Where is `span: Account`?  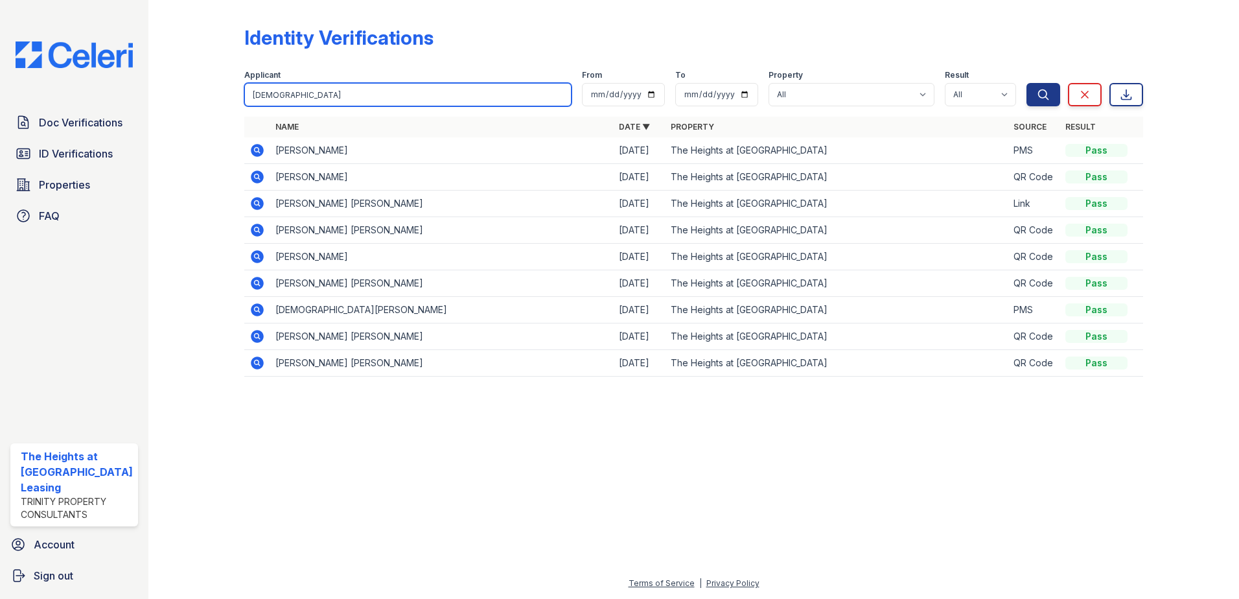
span: Account is located at coordinates (54, 544).